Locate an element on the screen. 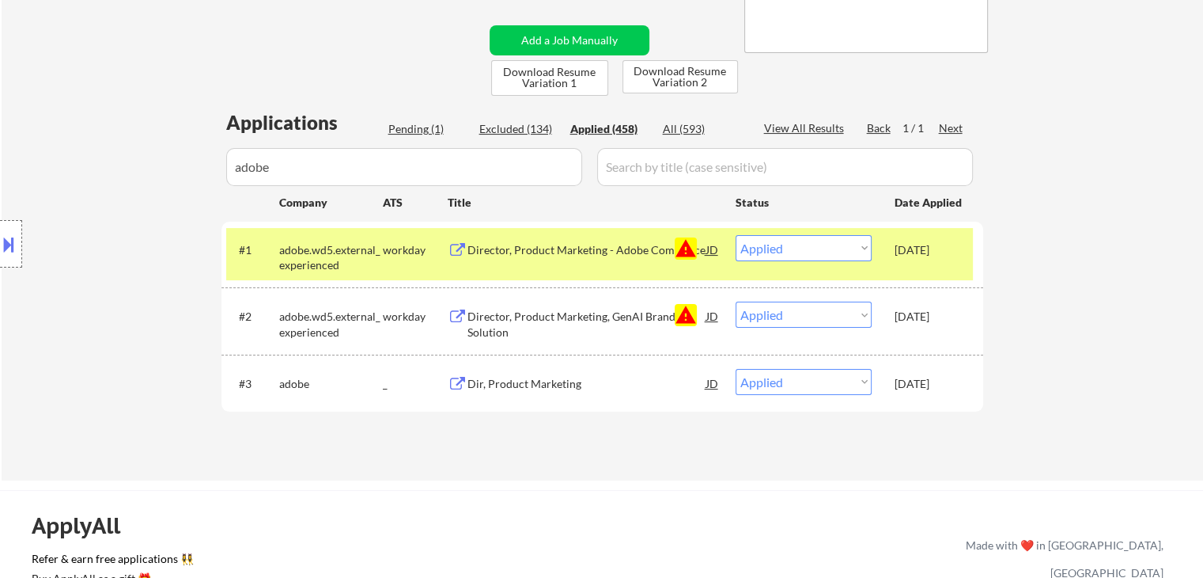  div: Title is located at coordinates (584, 203).